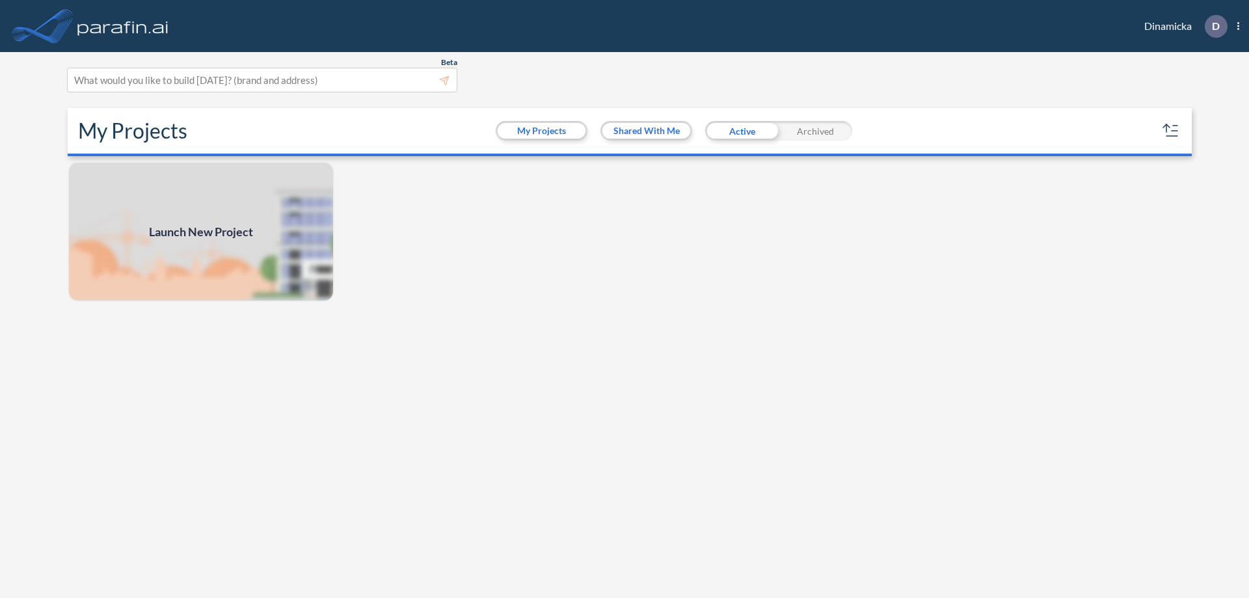 This screenshot has width=1249, height=598. I want to click on p: D, so click(1216, 26).